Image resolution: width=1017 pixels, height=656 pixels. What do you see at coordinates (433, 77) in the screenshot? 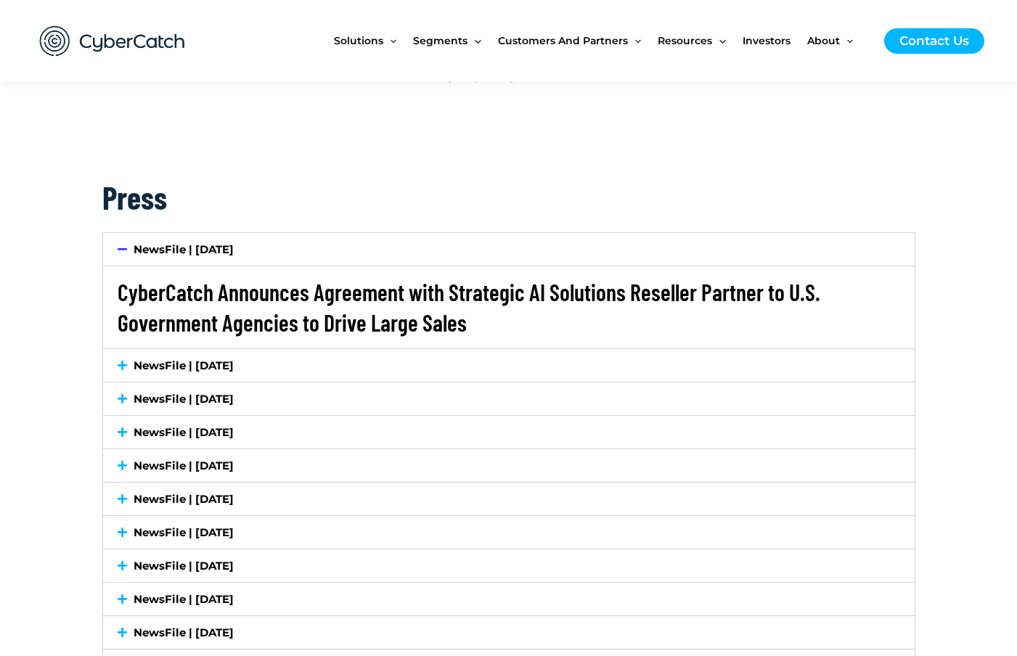
I see `span: CYBE stock price` at bounding box center [433, 77].